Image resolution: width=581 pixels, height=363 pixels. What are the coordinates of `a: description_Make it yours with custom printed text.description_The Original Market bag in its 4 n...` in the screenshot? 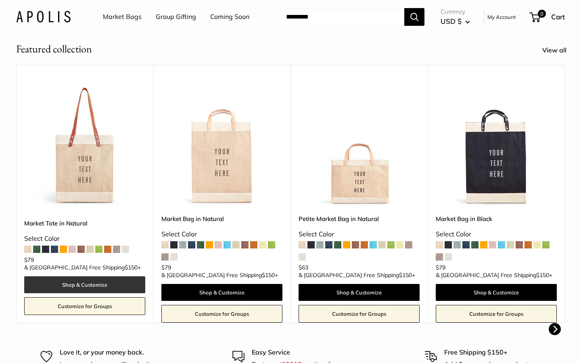 It's located at (85, 146).